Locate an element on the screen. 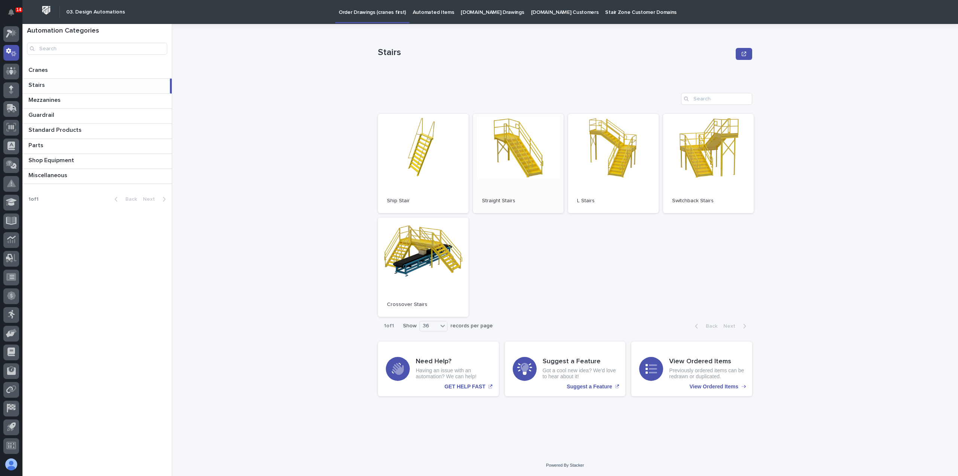  h1: Automation Categories is located at coordinates (97, 31).